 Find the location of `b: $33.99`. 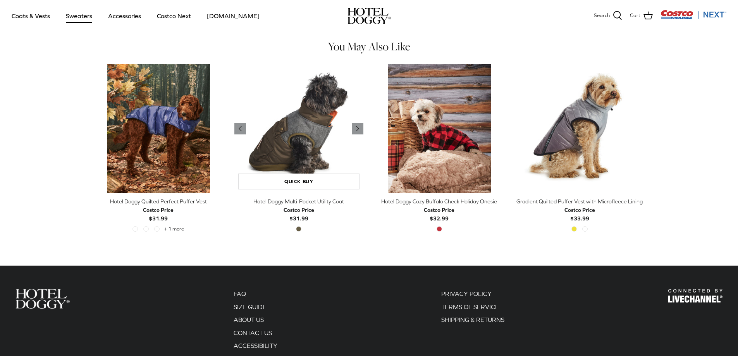

b: $33.99 is located at coordinates (579, 213).